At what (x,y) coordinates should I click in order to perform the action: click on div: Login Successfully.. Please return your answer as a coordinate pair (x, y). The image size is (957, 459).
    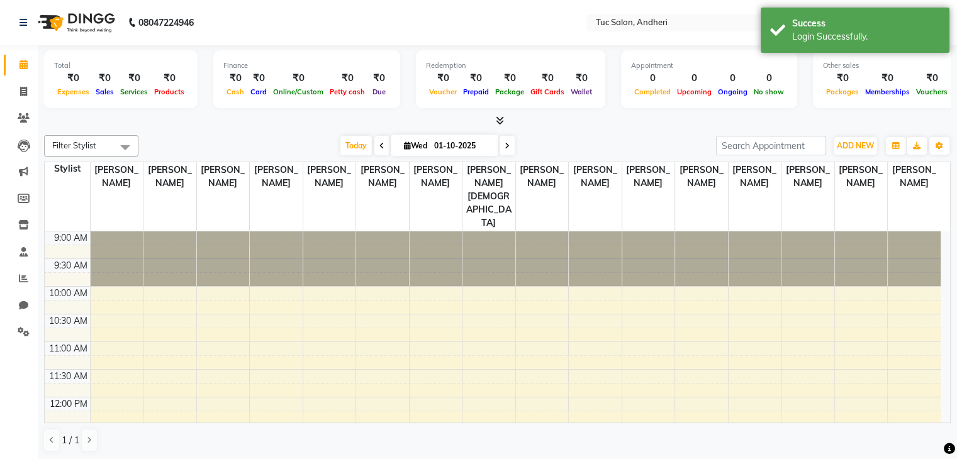
    Looking at the image, I should click on (866, 37).